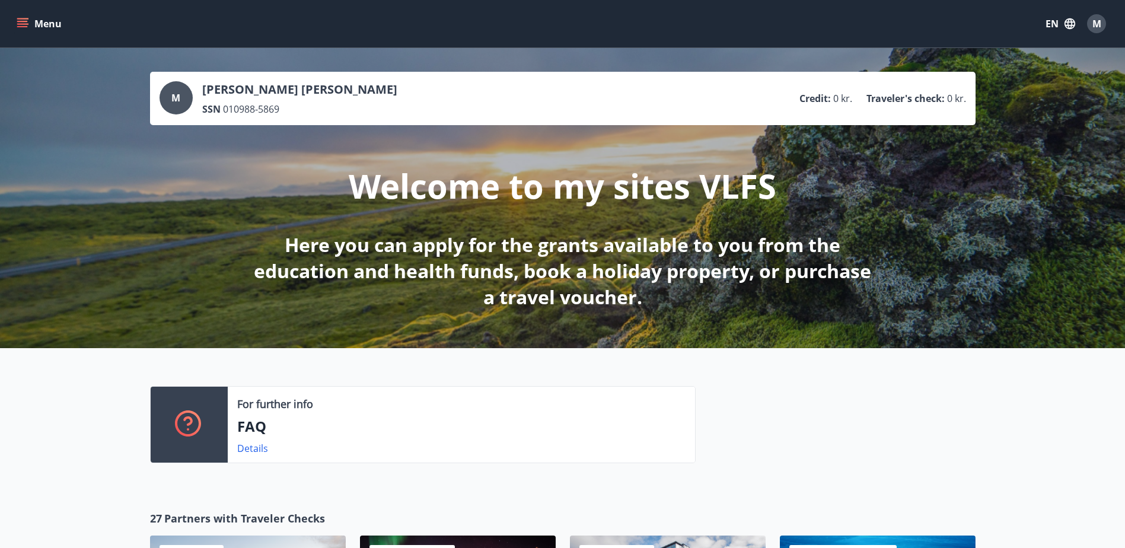  I want to click on p: Credit :, so click(815, 98).